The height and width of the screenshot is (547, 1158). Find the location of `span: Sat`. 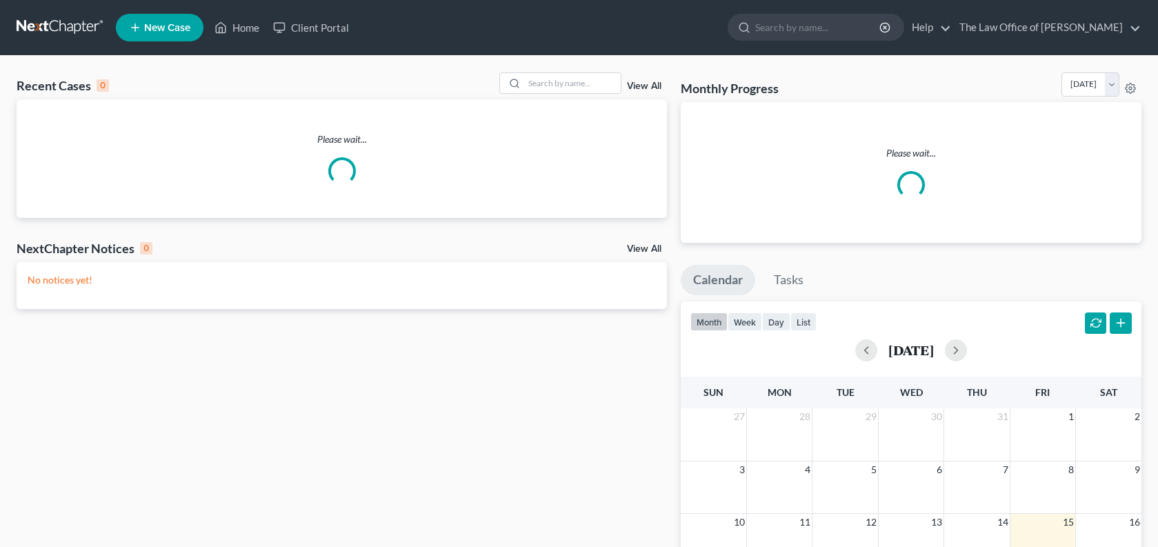

span: Sat is located at coordinates (1108, 392).